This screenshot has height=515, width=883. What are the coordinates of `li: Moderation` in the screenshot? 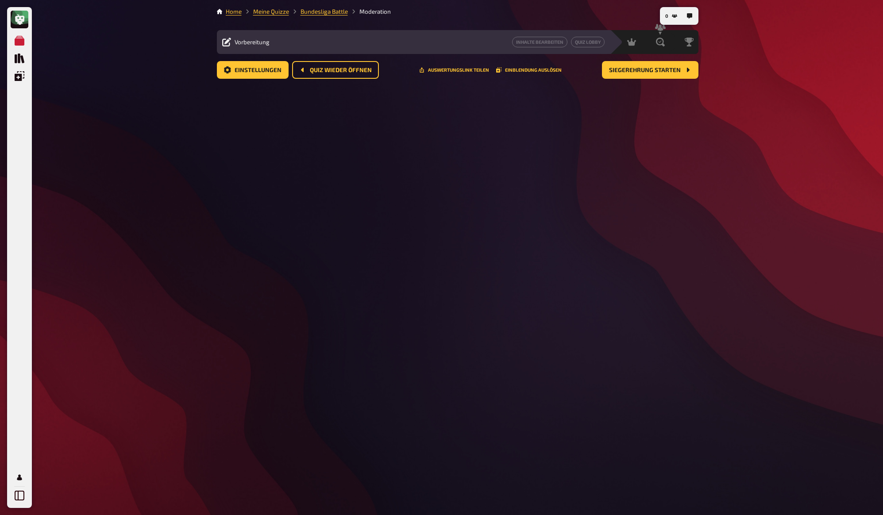 It's located at (369, 12).